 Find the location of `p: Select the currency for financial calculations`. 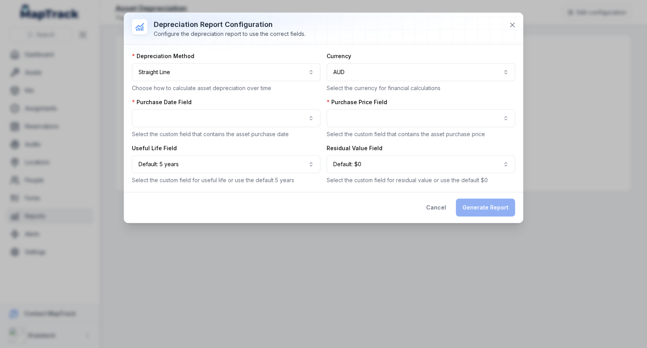

p: Select the currency for financial calculations is located at coordinates (420, 88).